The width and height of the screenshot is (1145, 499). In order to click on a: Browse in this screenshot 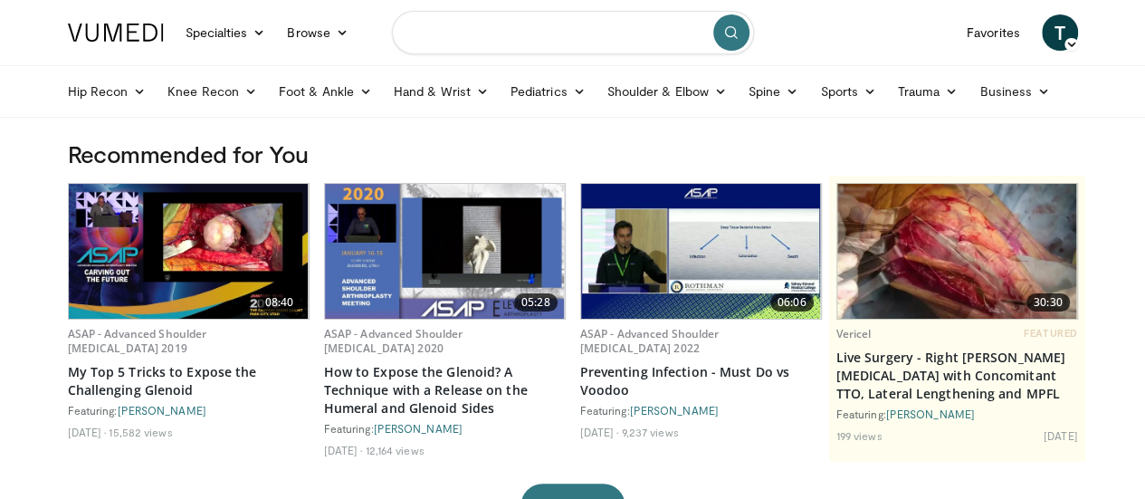, I will do `click(318, 33)`.